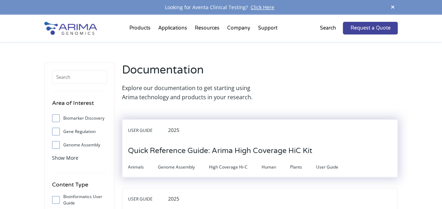 This screenshot has height=209, width=442. What do you see at coordinates (79, 118) in the screenshot?
I see `label: Biomarker Discovery` at bounding box center [79, 118].